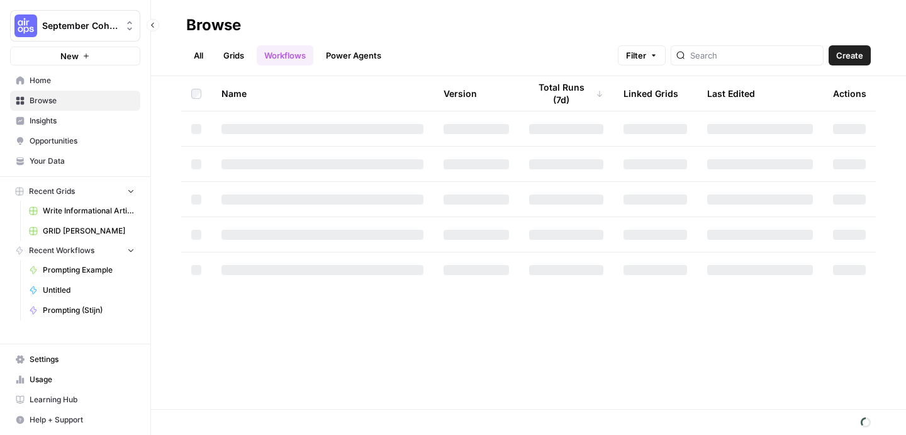  I want to click on span: Home, so click(82, 81).